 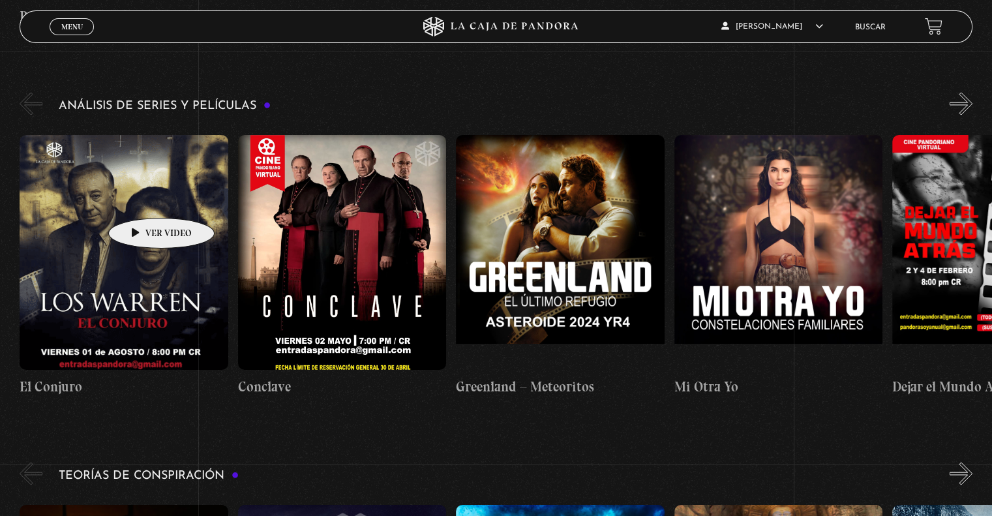 I want to click on h4: Mi Otra Yo, so click(x=778, y=386).